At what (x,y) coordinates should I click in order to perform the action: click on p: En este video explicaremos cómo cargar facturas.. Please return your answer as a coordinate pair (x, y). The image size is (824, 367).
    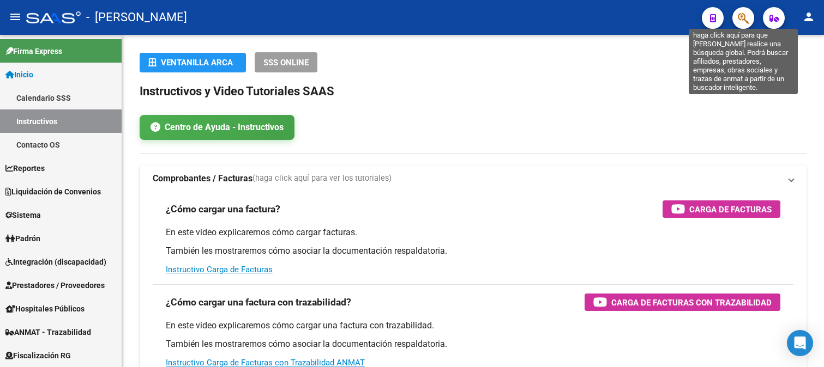
    Looking at the image, I should click on (473, 233).